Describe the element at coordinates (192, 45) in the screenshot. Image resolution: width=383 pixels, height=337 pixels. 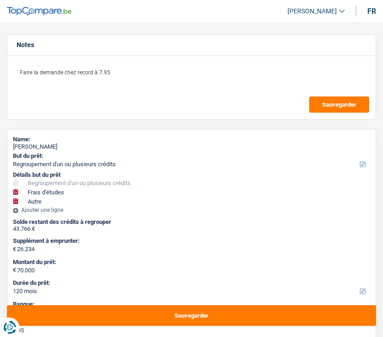
I see `h5: Notes` at that location.